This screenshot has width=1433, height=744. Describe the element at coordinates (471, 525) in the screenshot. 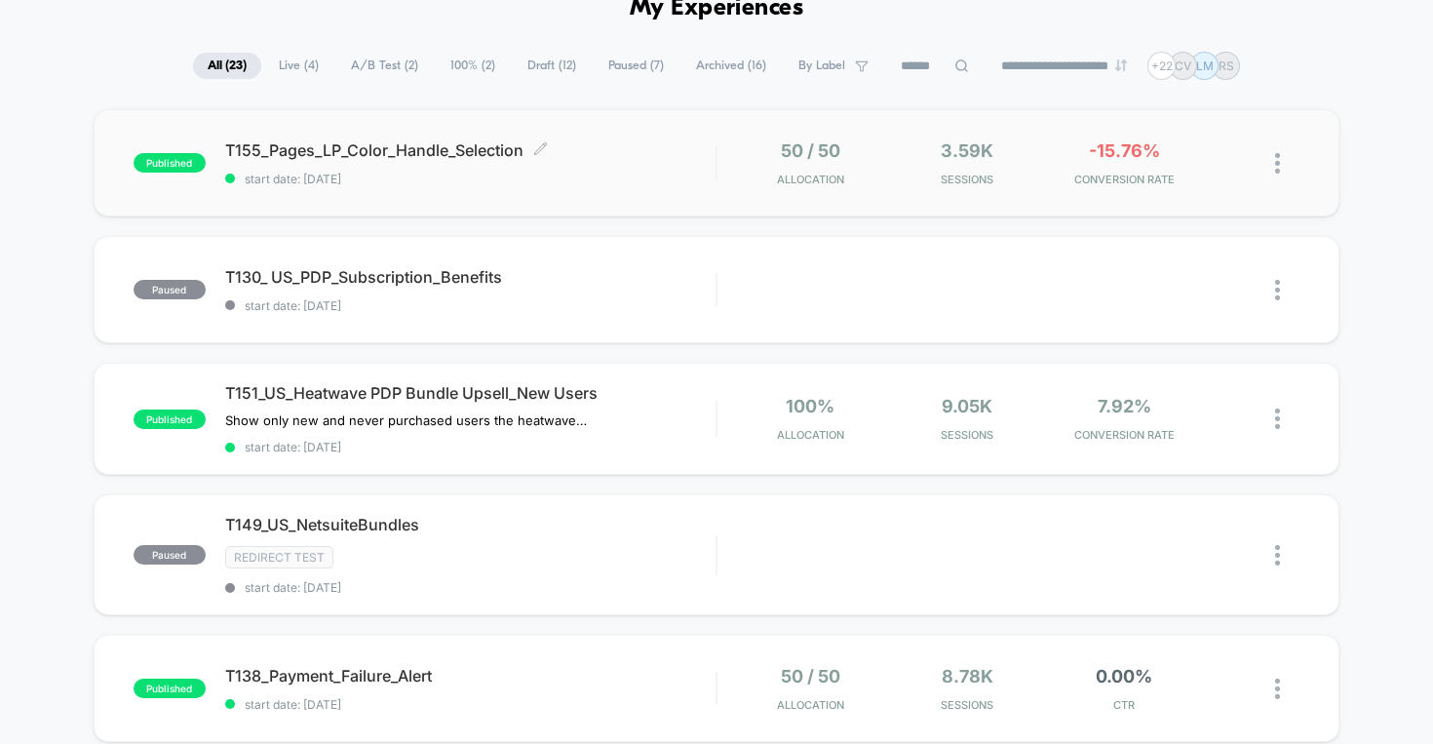

I see `span: T149_US_NetsuiteBundles` at that location.